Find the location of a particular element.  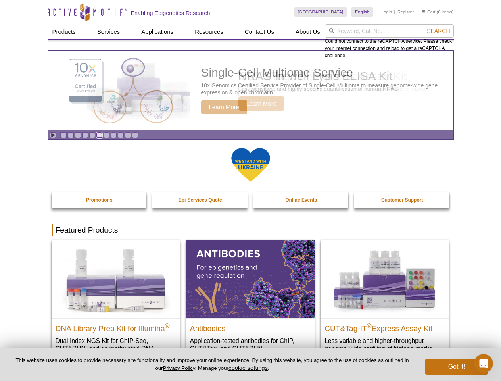

button: Got it! is located at coordinates (456, 366).